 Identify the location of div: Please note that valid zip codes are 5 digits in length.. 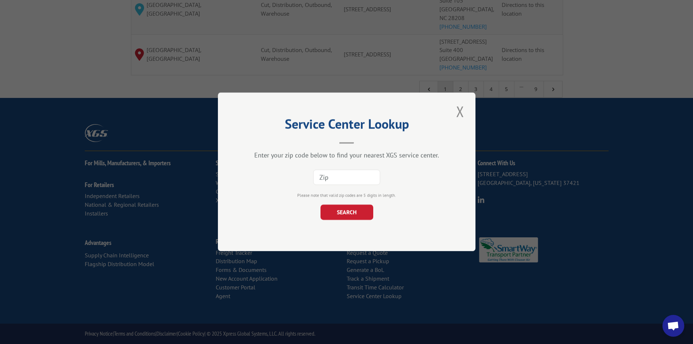
(347, 196).